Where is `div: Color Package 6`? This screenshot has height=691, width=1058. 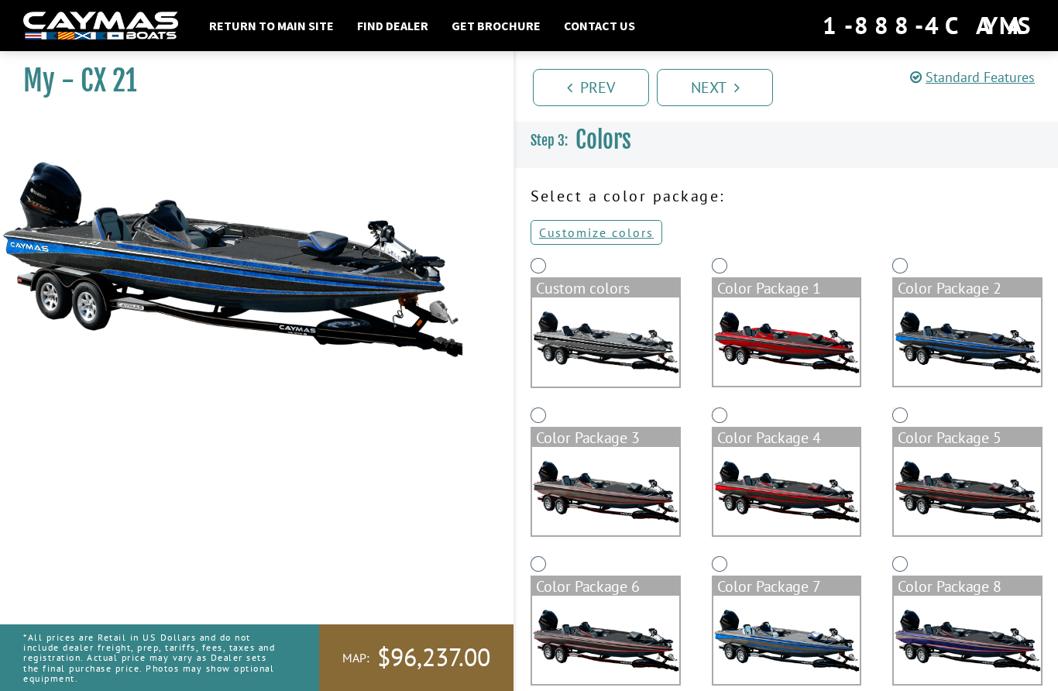
div: Color Package 6 is located at coordinates (606, 586).